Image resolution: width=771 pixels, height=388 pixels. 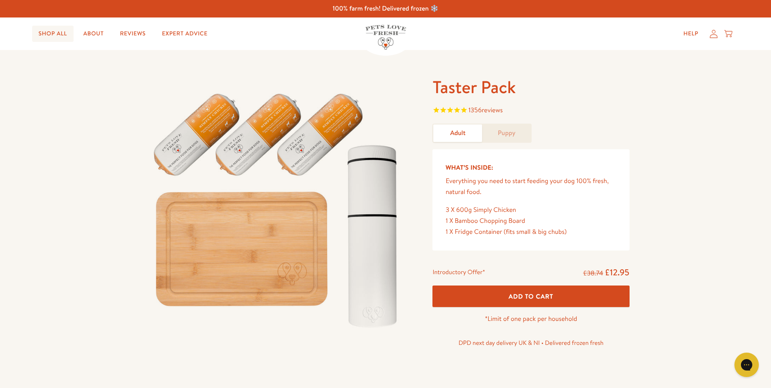 What do you see at coordinates (531, 343) in the screenshot?
I see `p: DPD next day delivery UK & NI • Delivered frozen fresh` at bounding box center [531, 343].